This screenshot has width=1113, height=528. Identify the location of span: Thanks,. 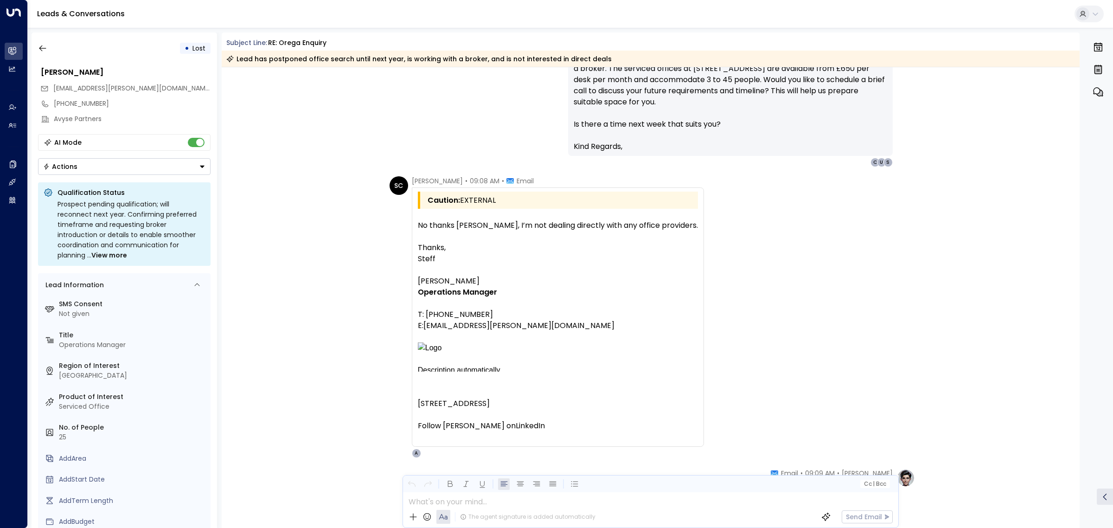
(432, 248).